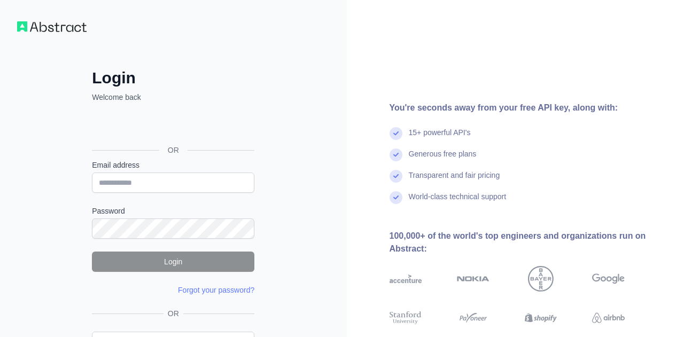 This screenshot has height=337, width=676. I want to click on img: accenture, so click(405, 279).